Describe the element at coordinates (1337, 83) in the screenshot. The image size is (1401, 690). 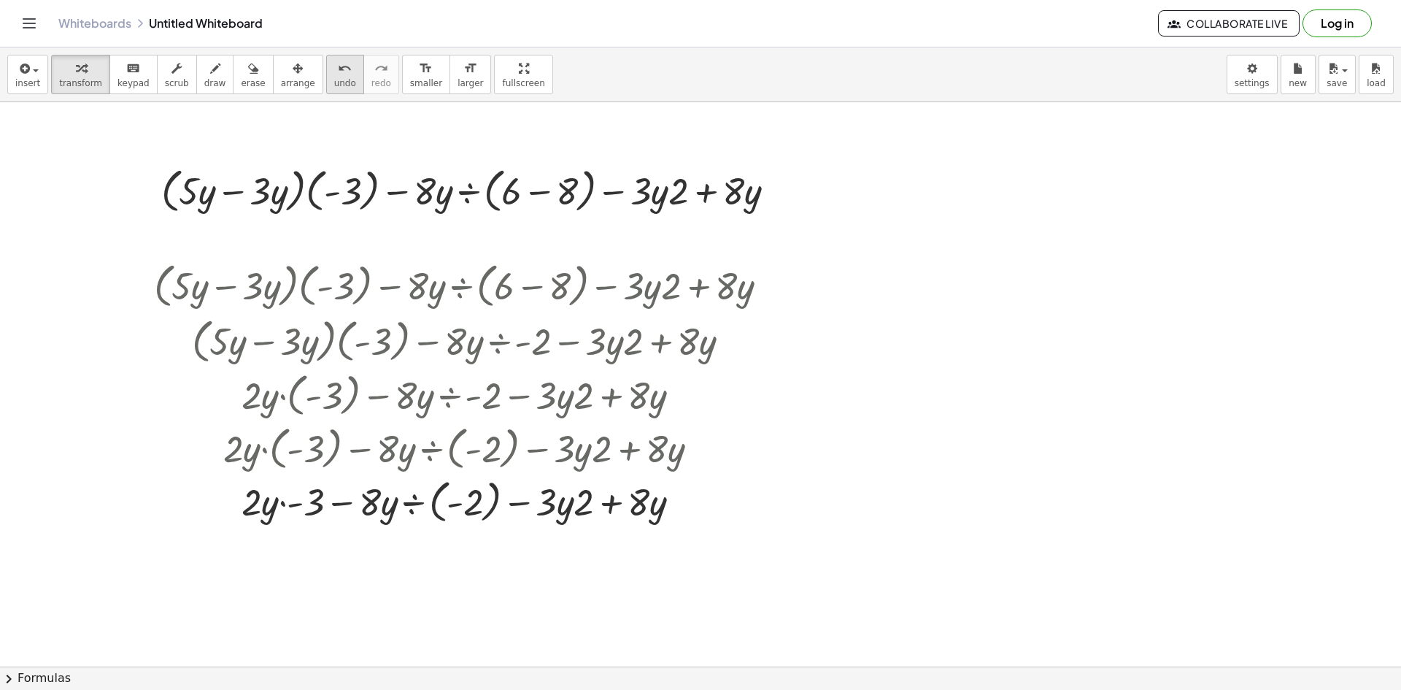
I see `span: save` at that location.